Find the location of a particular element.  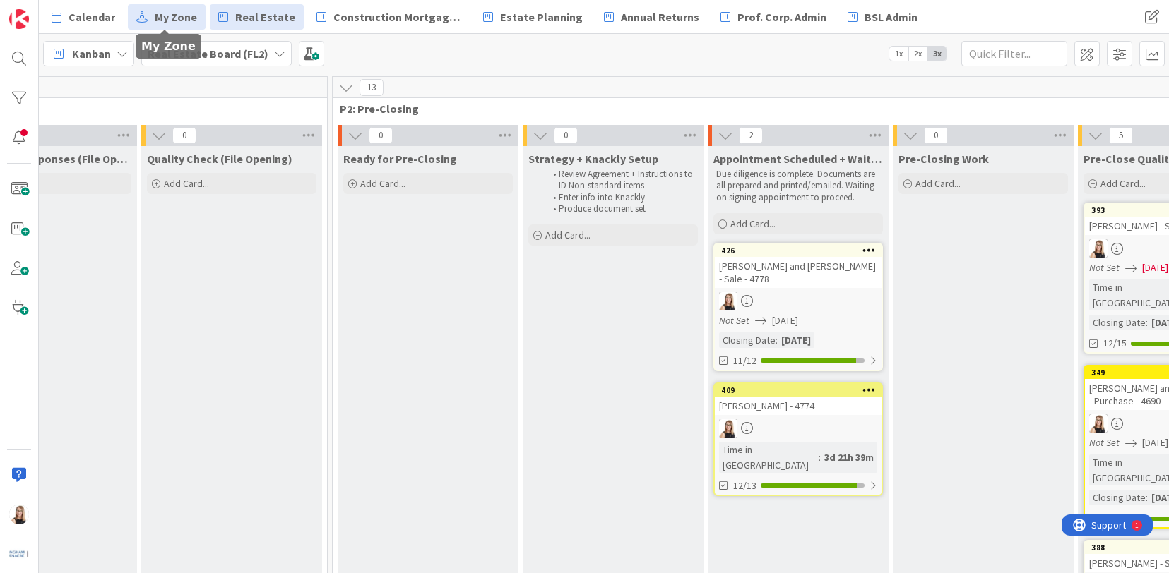

a: Construction Mortgages - Draws is located at coordinates (389, 17).